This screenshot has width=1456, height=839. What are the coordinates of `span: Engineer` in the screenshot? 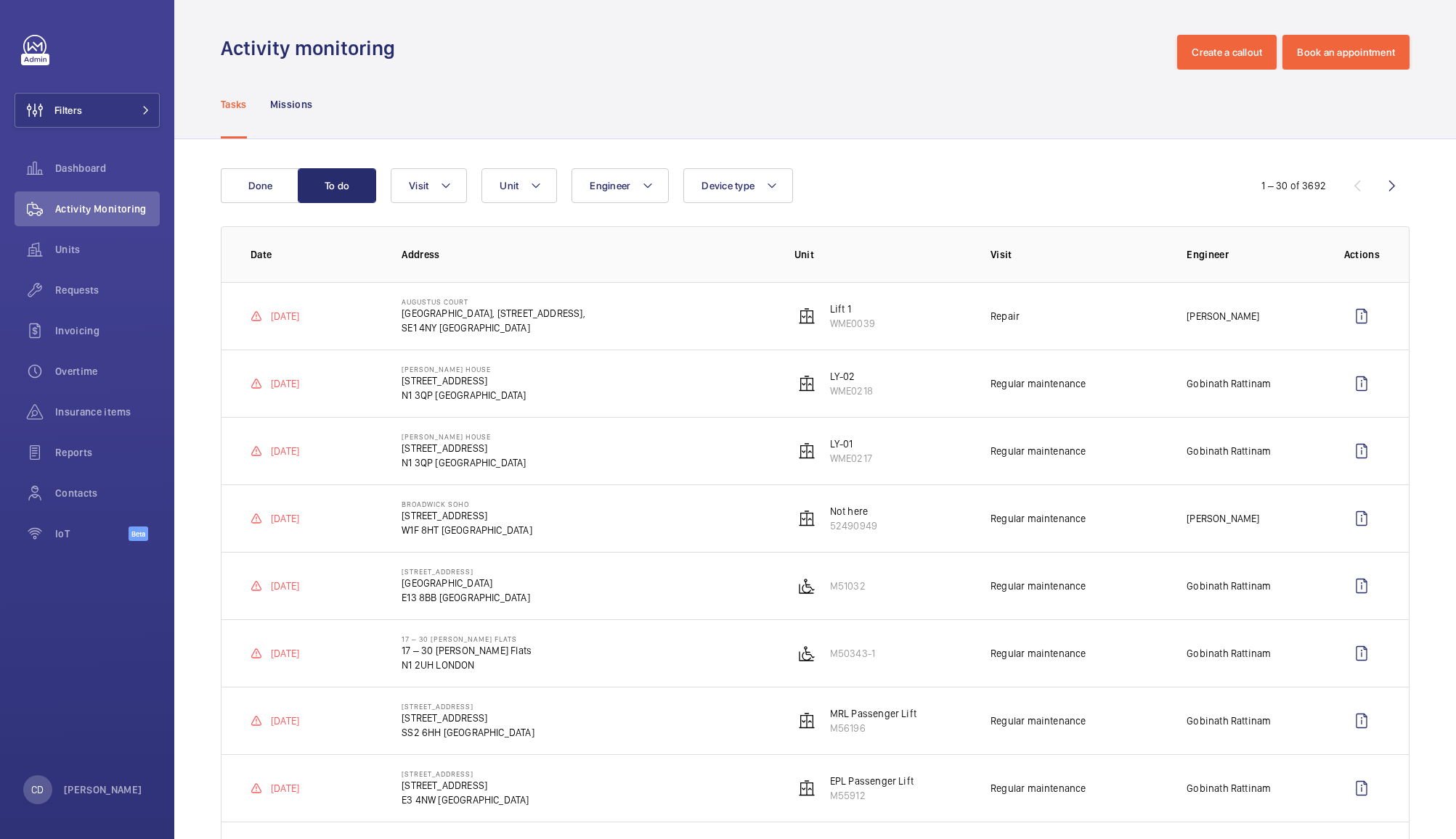 It's located at (610, 185).